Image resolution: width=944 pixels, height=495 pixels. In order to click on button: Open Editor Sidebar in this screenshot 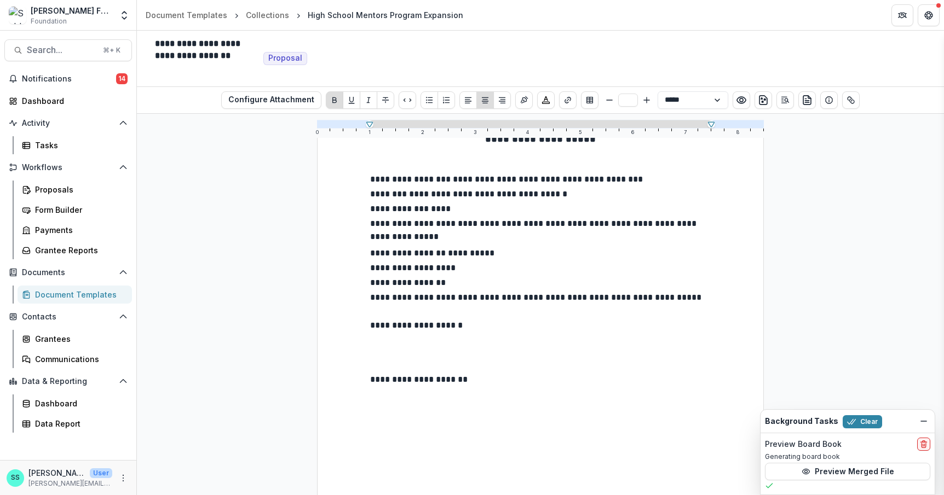, I will do `click(785, 100)`.